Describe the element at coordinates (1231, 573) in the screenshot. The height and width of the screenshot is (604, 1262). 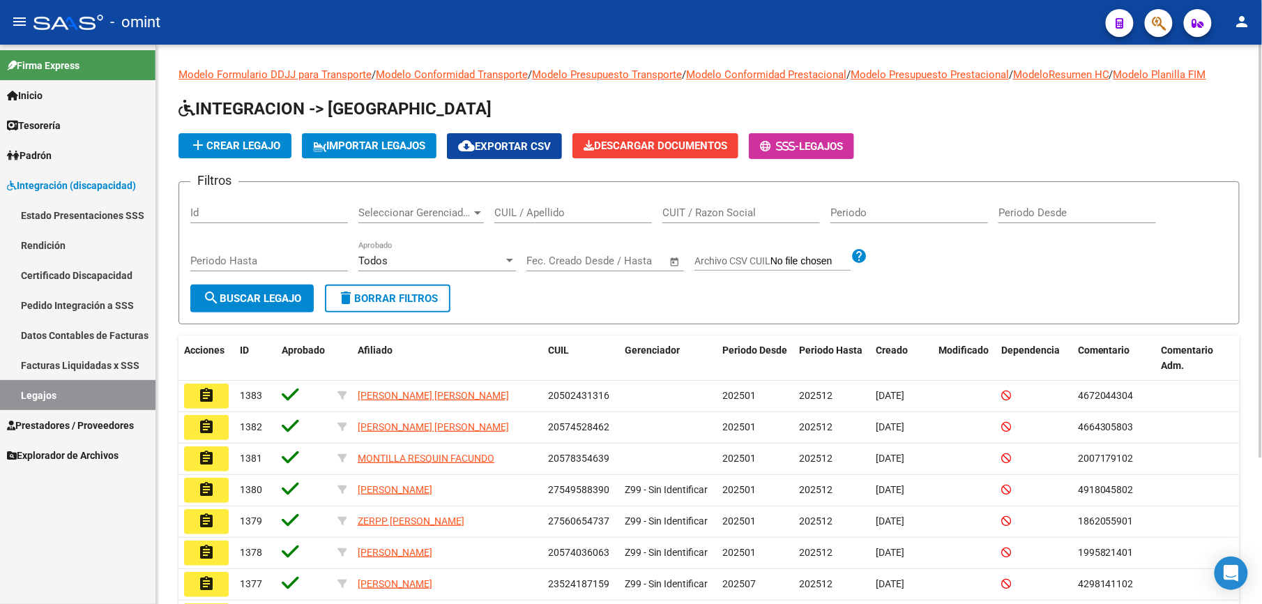
I see `div: Open Intercom Messenger` at that location.